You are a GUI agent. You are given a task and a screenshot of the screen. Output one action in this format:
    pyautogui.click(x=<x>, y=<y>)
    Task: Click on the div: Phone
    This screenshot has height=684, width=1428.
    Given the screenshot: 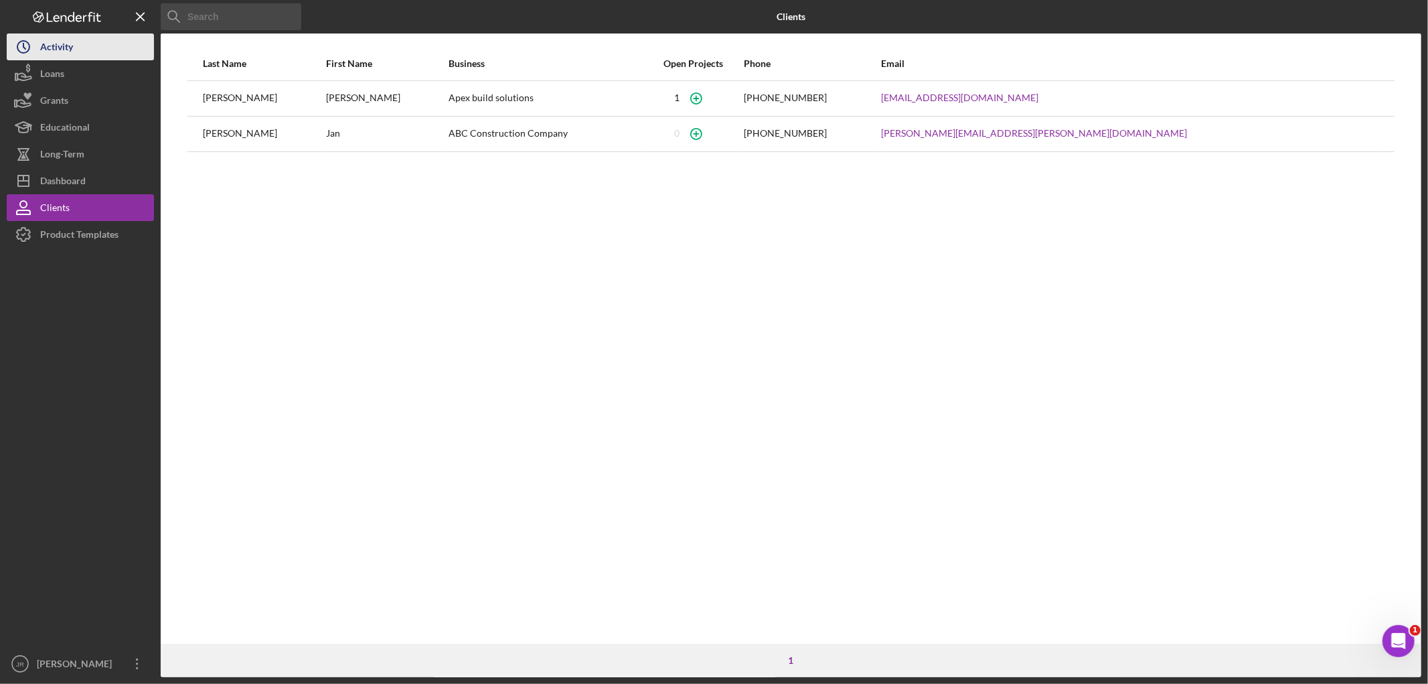 What is the action you would take?
    pyautogui.click(x=812, y=64)
    